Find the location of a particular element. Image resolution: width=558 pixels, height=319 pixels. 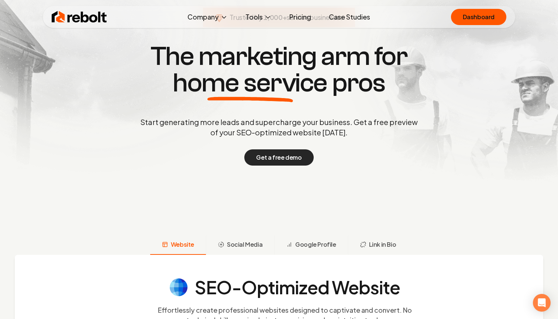

span: Website is located at coordinates (182, 245).